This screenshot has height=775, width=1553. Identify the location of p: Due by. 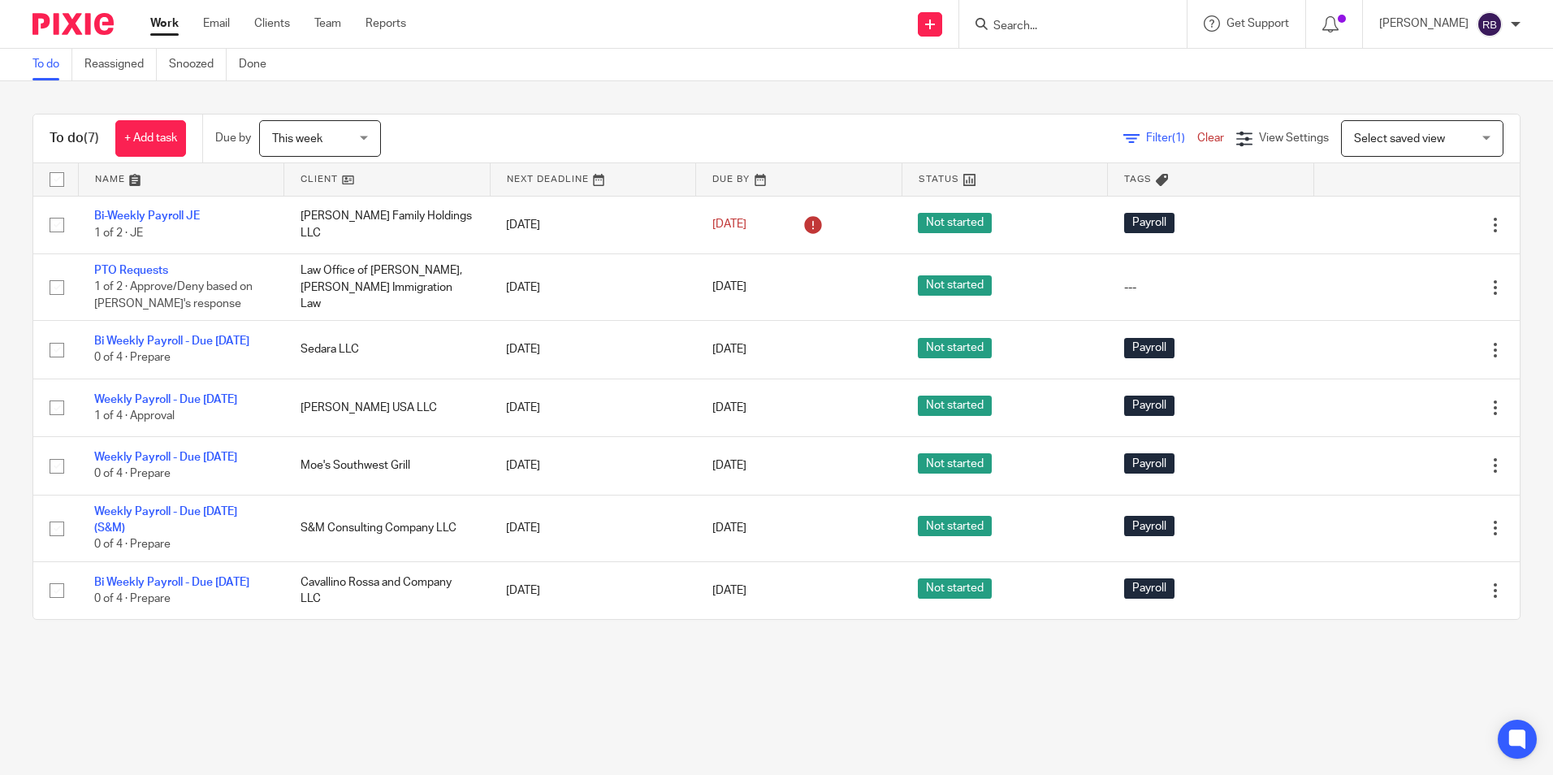
(233, 138).